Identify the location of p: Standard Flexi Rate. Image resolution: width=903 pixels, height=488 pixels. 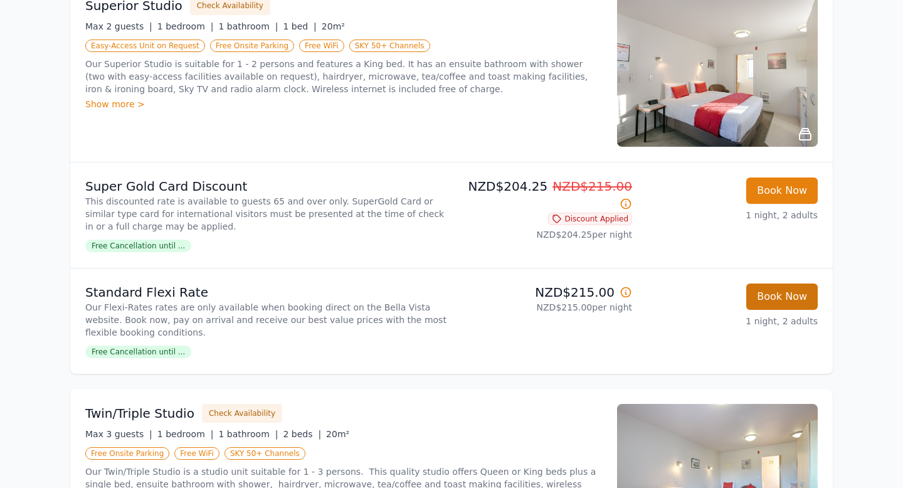
(266, 292).